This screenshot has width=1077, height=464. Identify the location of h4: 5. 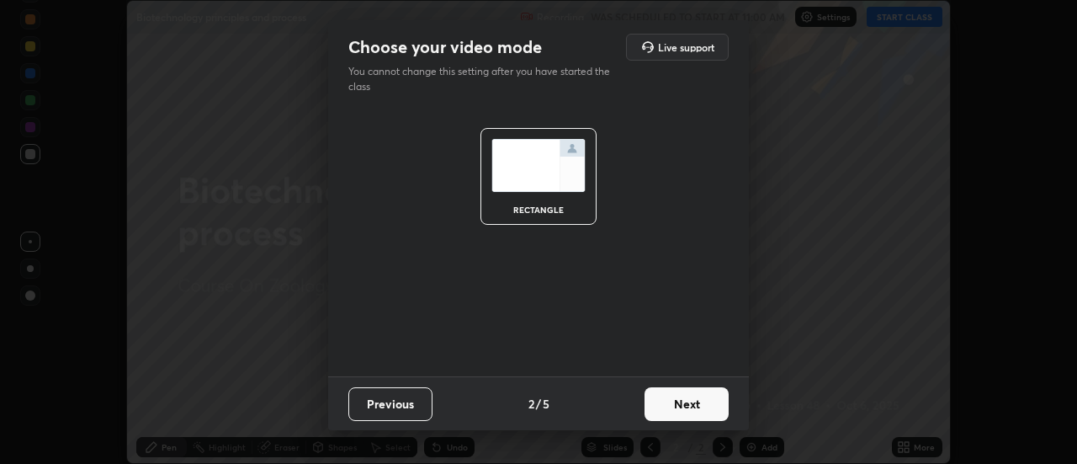
(546, 403).